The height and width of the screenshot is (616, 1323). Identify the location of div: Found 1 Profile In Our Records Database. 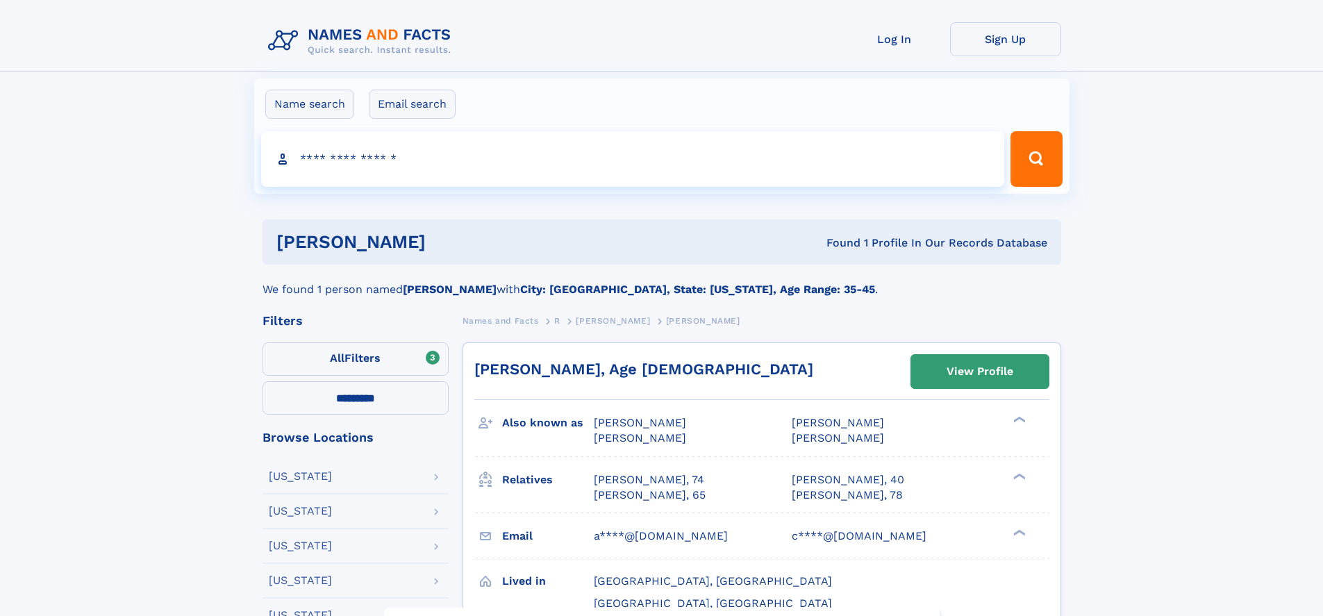
(836, 243).